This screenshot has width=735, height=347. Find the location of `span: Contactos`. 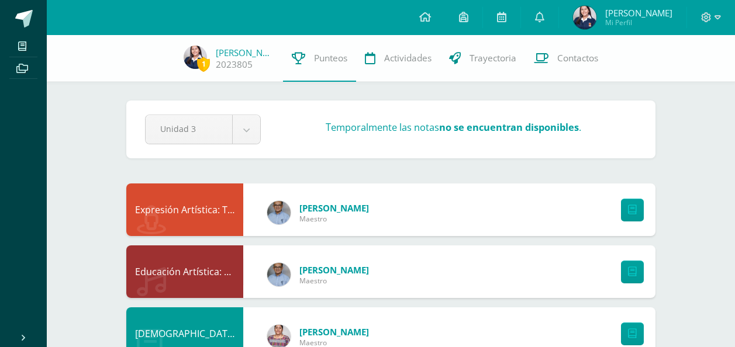

span: Contactos is located at coordinates (578, 58).